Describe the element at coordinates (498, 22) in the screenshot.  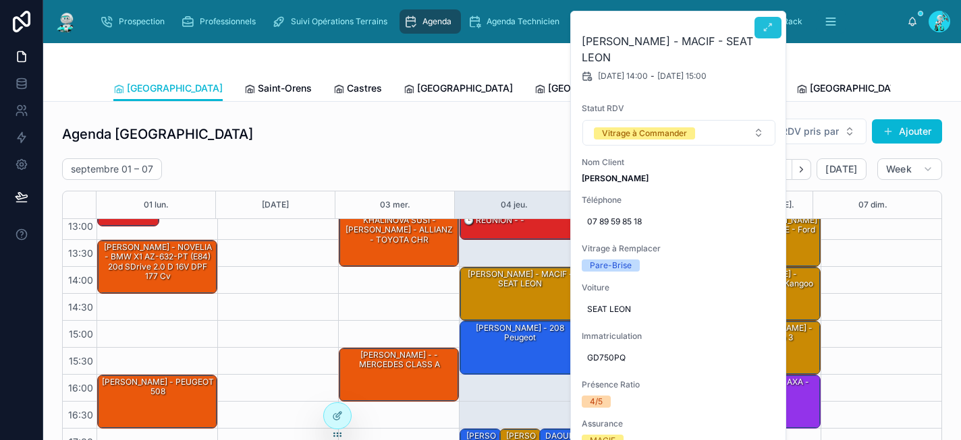
I see `div: scrollable content` at that location.